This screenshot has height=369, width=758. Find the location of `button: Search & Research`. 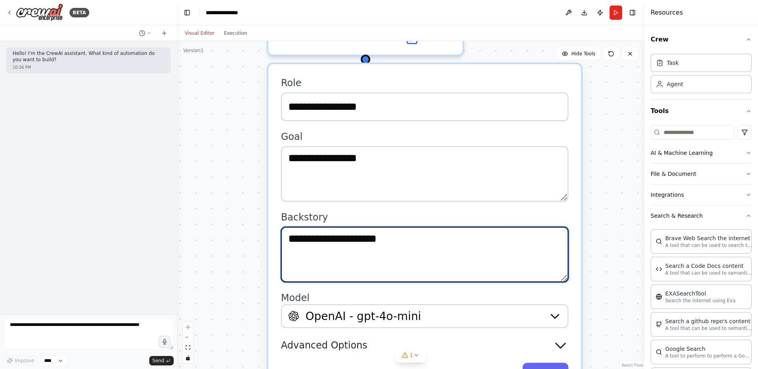

button: Search & Research is located at coordinates (702, 216).